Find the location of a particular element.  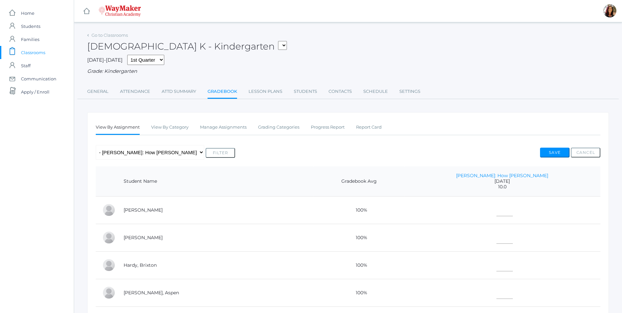

a: View By Assignment is located at coordinates (118, 128).